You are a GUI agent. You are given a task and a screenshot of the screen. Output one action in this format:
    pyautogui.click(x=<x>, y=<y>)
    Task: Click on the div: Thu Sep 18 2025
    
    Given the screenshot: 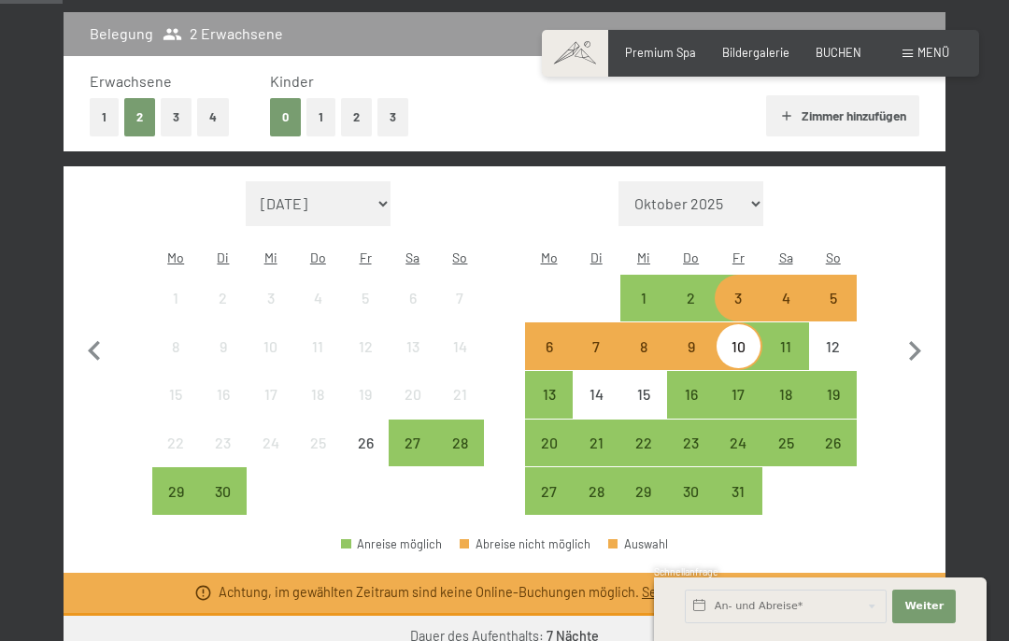 What is the action you would take?
    pyautogui.click(x=318, y=394)
    